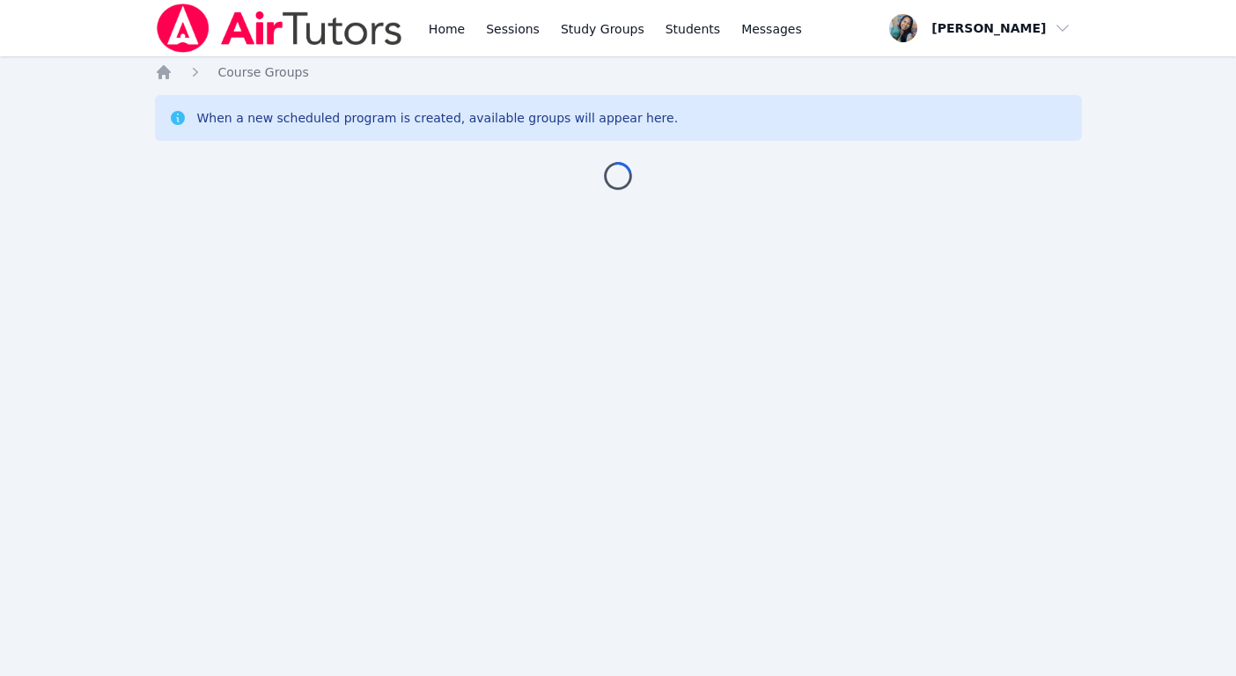  Describe the element at coordinates (771, 29) in the screenshot. I see `span: Messages` at that location.